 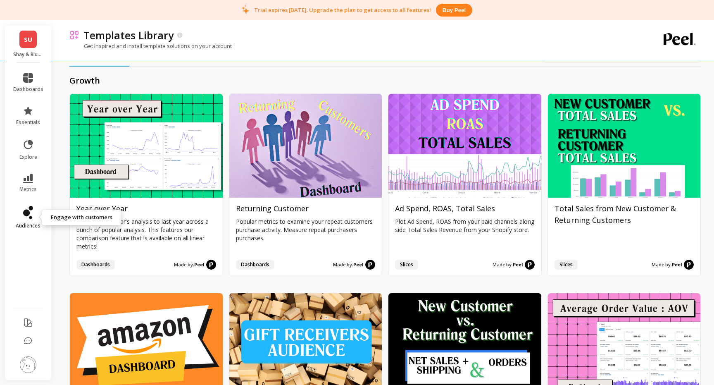 What do you see at coordinates (454, 10) in the screenshot?
I see `button: Buy peel` at bounding box center [454, 10].